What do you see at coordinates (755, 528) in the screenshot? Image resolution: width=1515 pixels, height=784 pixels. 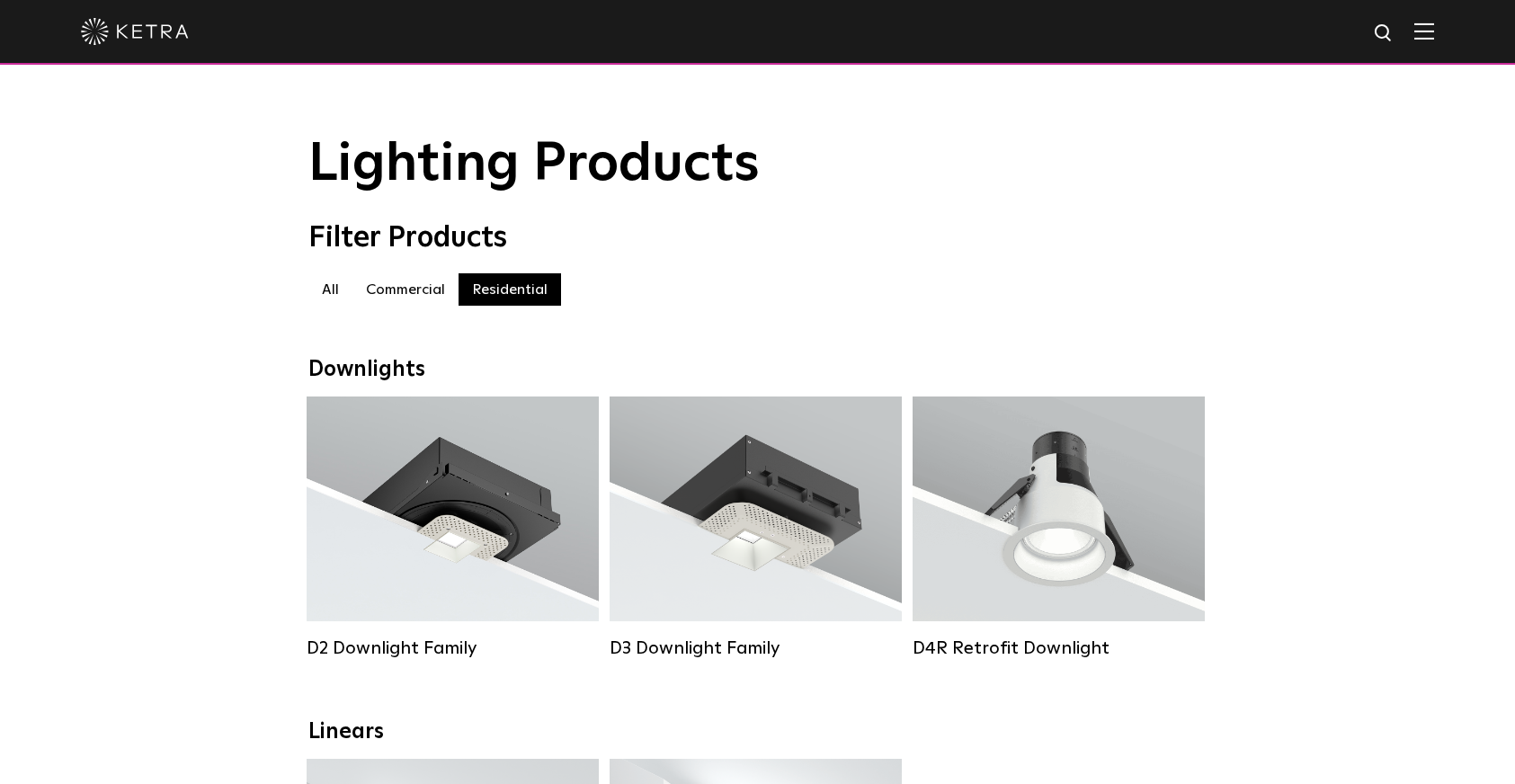 I see `a: D3 Downlight Family Lumen Output:700 / 900 / 1100Colors:White / Black / Silver / Bronze / Paintab...` at bounding box center [755, 528].